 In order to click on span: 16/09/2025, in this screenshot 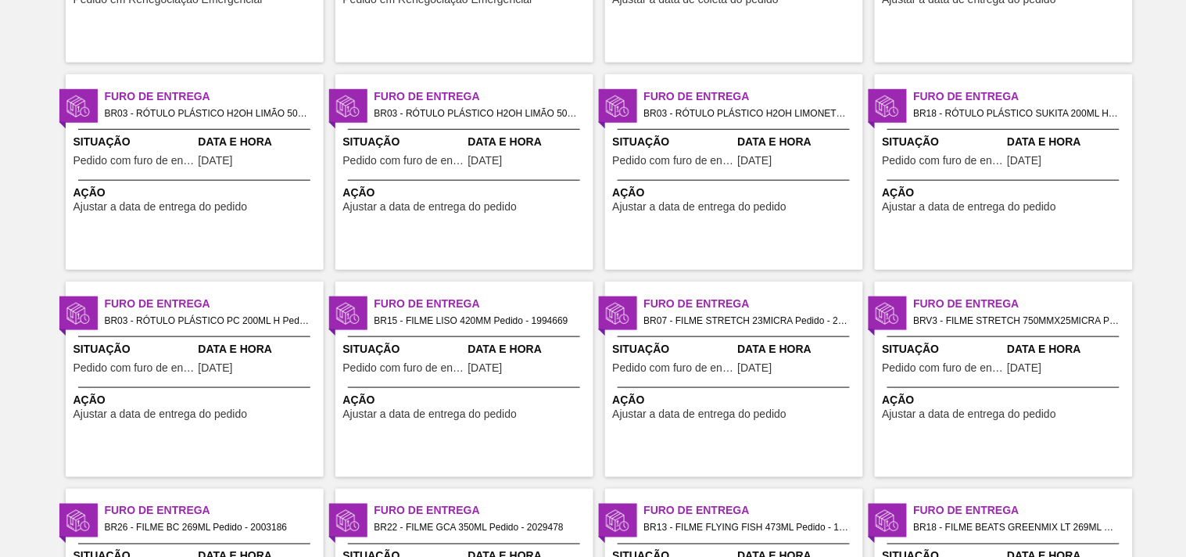, I will do `click(1025, 160)`.